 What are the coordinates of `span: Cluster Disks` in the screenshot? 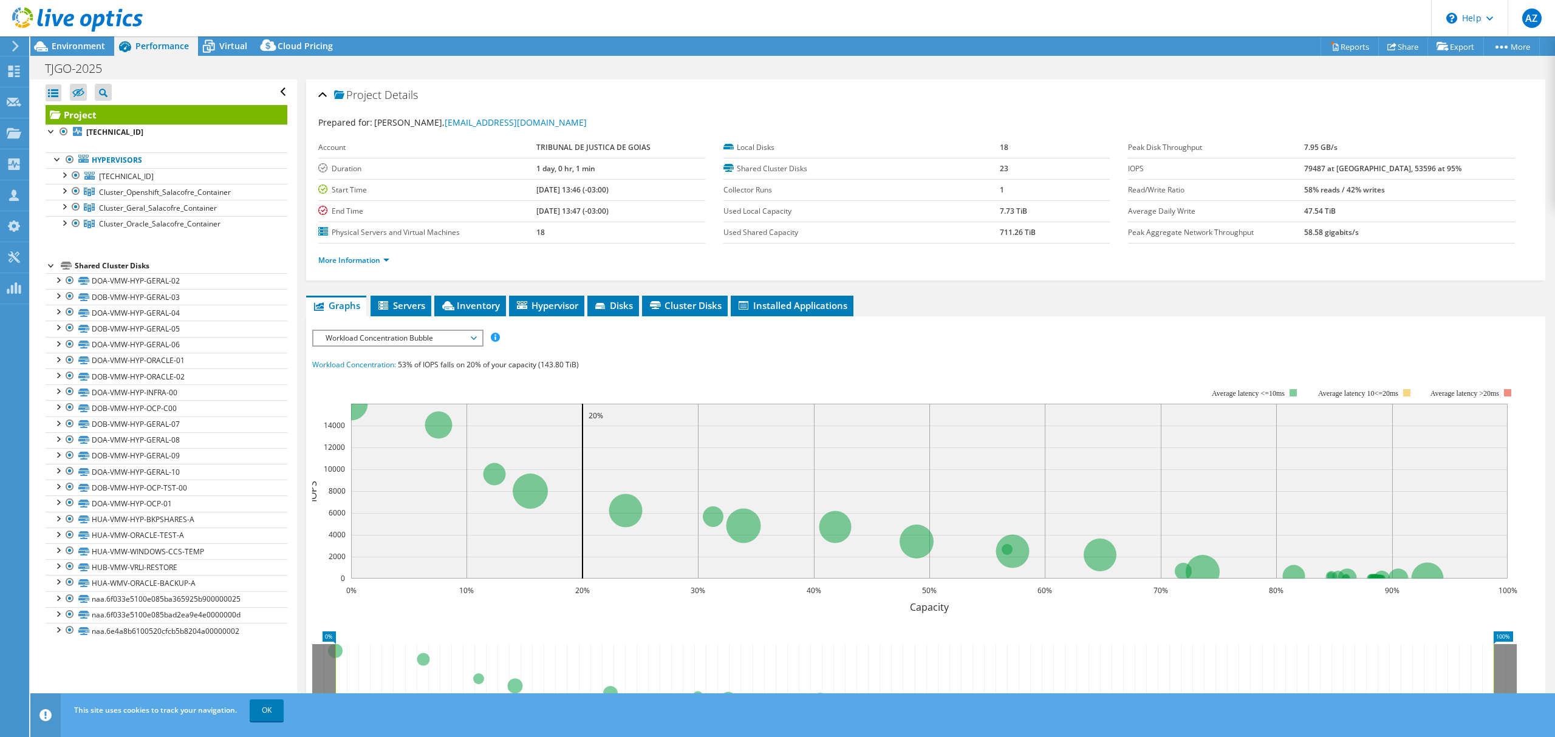 It's located at (685, 306).